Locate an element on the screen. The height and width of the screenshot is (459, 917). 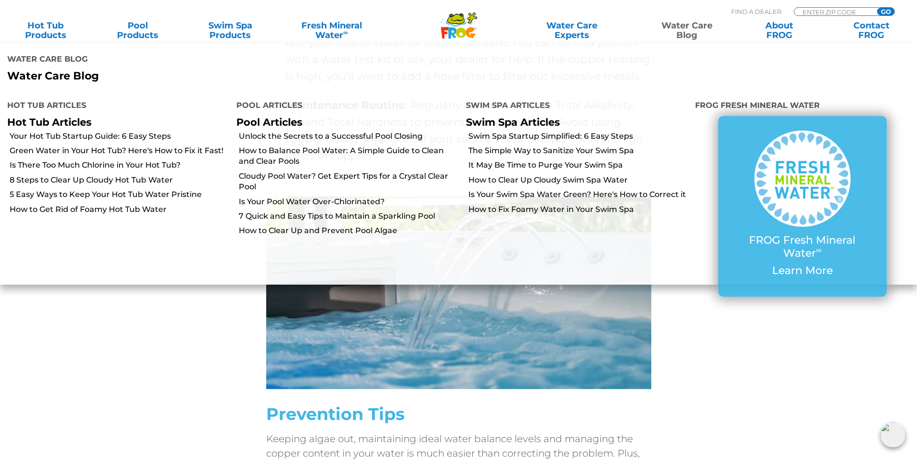
a: The Simple Way to Sanitize Your Swim Spa is located at coordinates (578, 151).